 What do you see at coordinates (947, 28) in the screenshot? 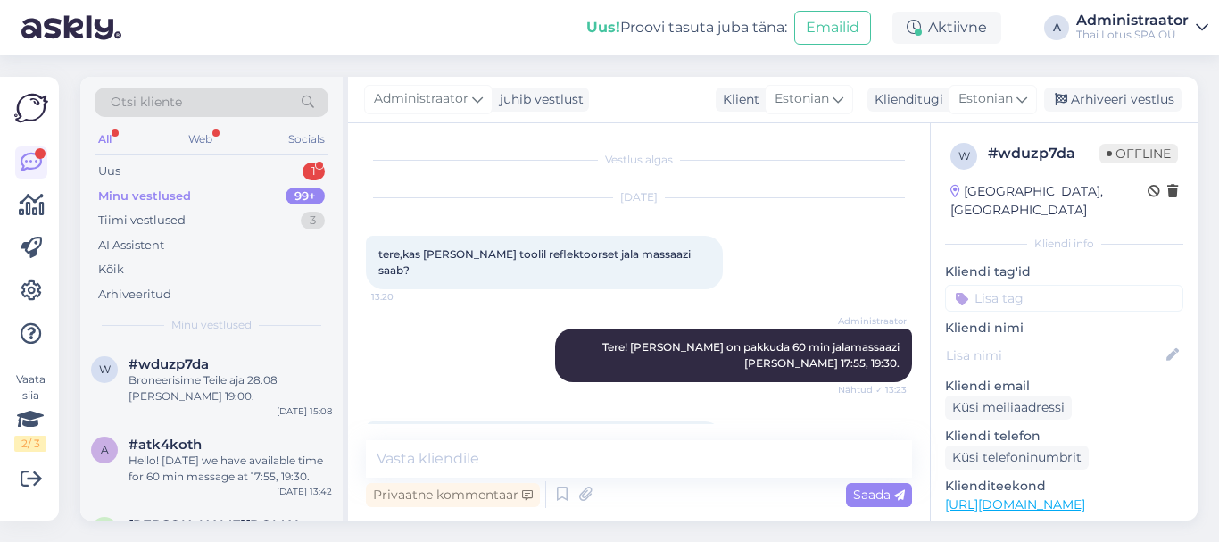
I see `div: Aktiivne` at bounding box center [947, 28].